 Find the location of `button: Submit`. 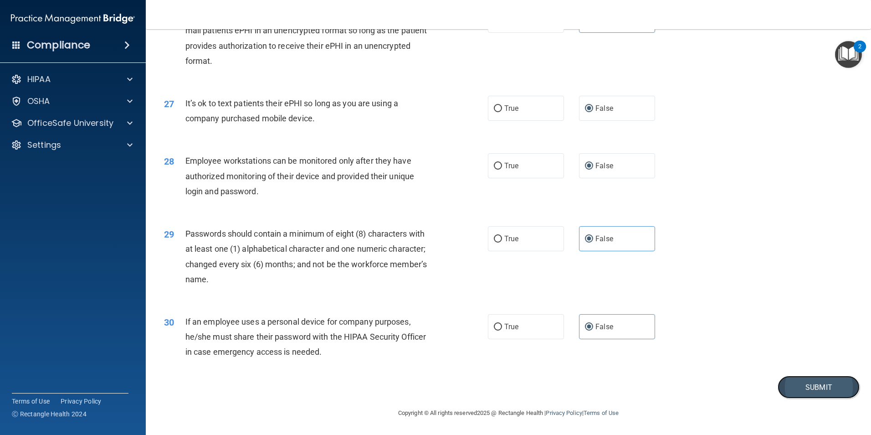

button: Submit is located at coordinates (819, 387).